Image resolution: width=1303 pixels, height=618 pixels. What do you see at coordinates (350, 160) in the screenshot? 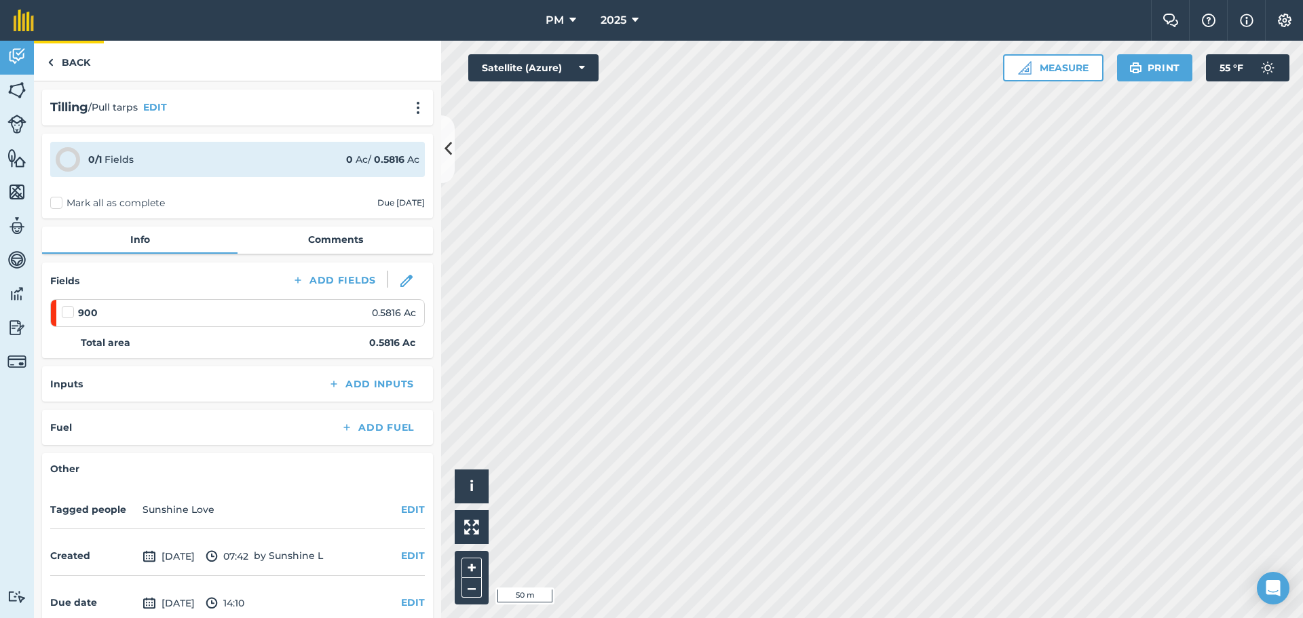
I see `strong: 0` at bounding box center [350, 160].